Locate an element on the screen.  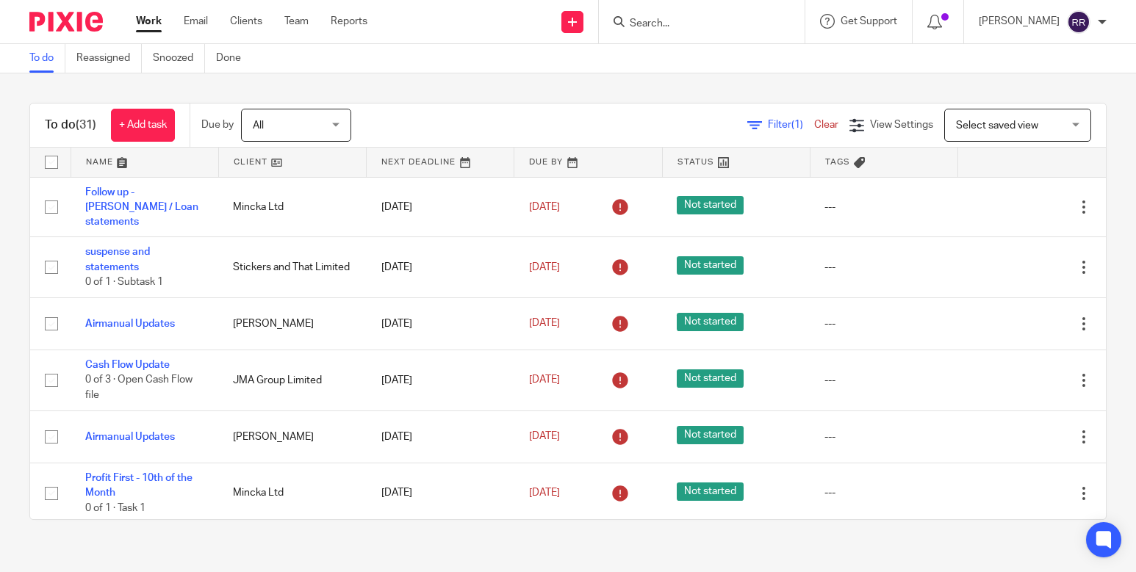
span: Filter is located at coordinates (791, 125).